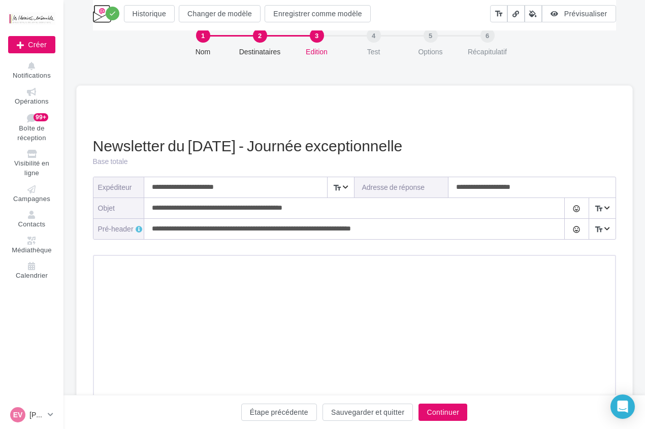  Describe the element at coordinates (31, 101) in the screenshot. I see `span: Opérations` at that location.